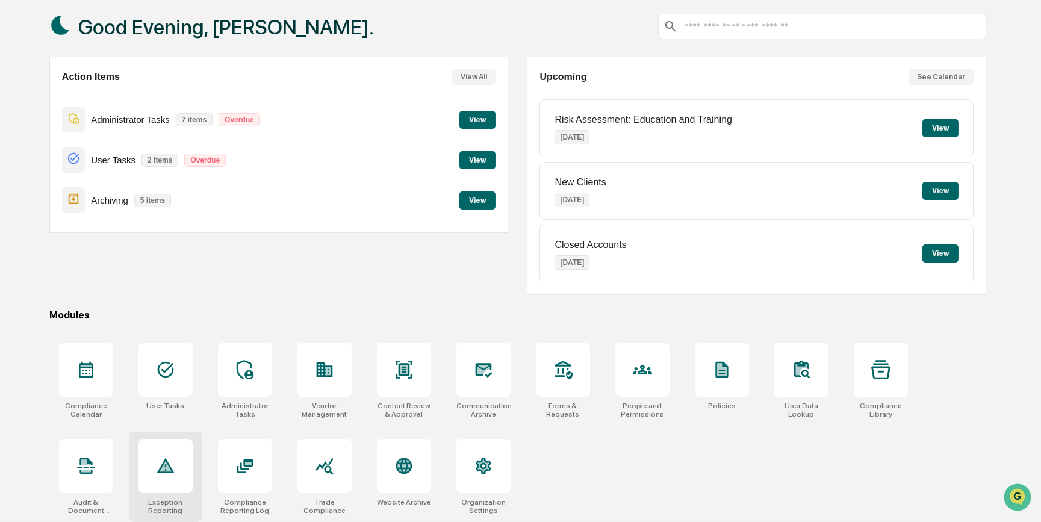 The width and height of the screenshot is (1041, 522). Describe the element at coordinates (119, 98) in the screenshot. I see `div: Start new chat` at that location.